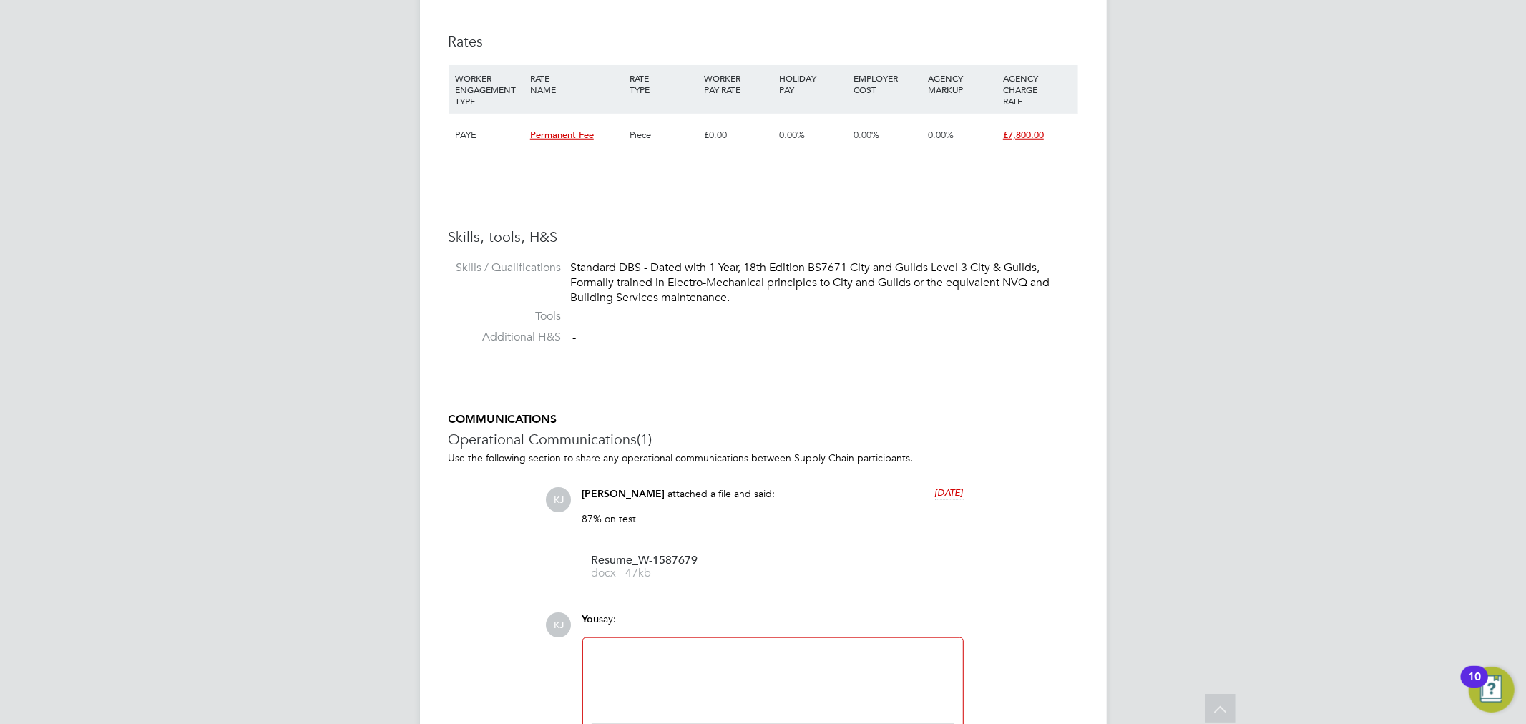 The height and width of the screenshot is (724, 1526). Describe the element at coordinates (772, 624) in the screenshot. I see `div: say:` at that location.